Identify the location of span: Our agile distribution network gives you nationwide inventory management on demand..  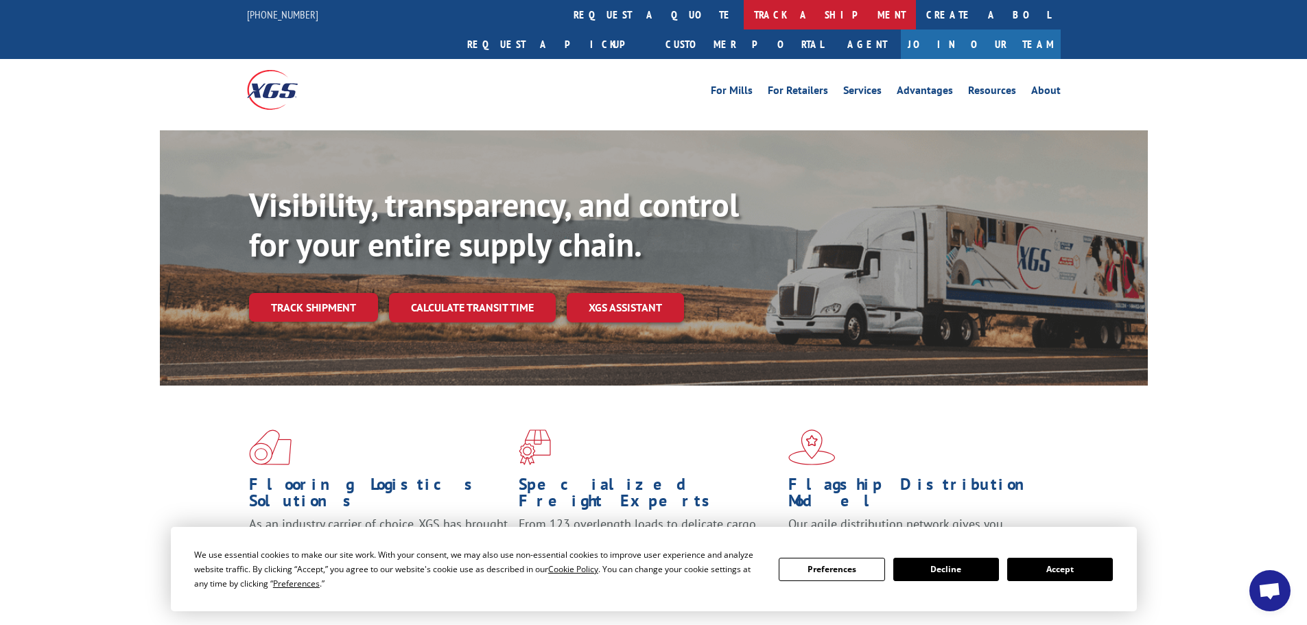
(914, 532).